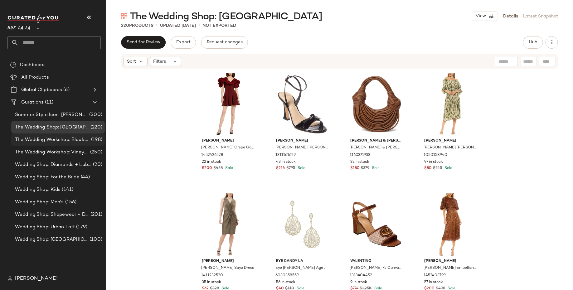  Describe the element at coordinates (428, 168) in the screenshot. I see `span: $80` at that location.